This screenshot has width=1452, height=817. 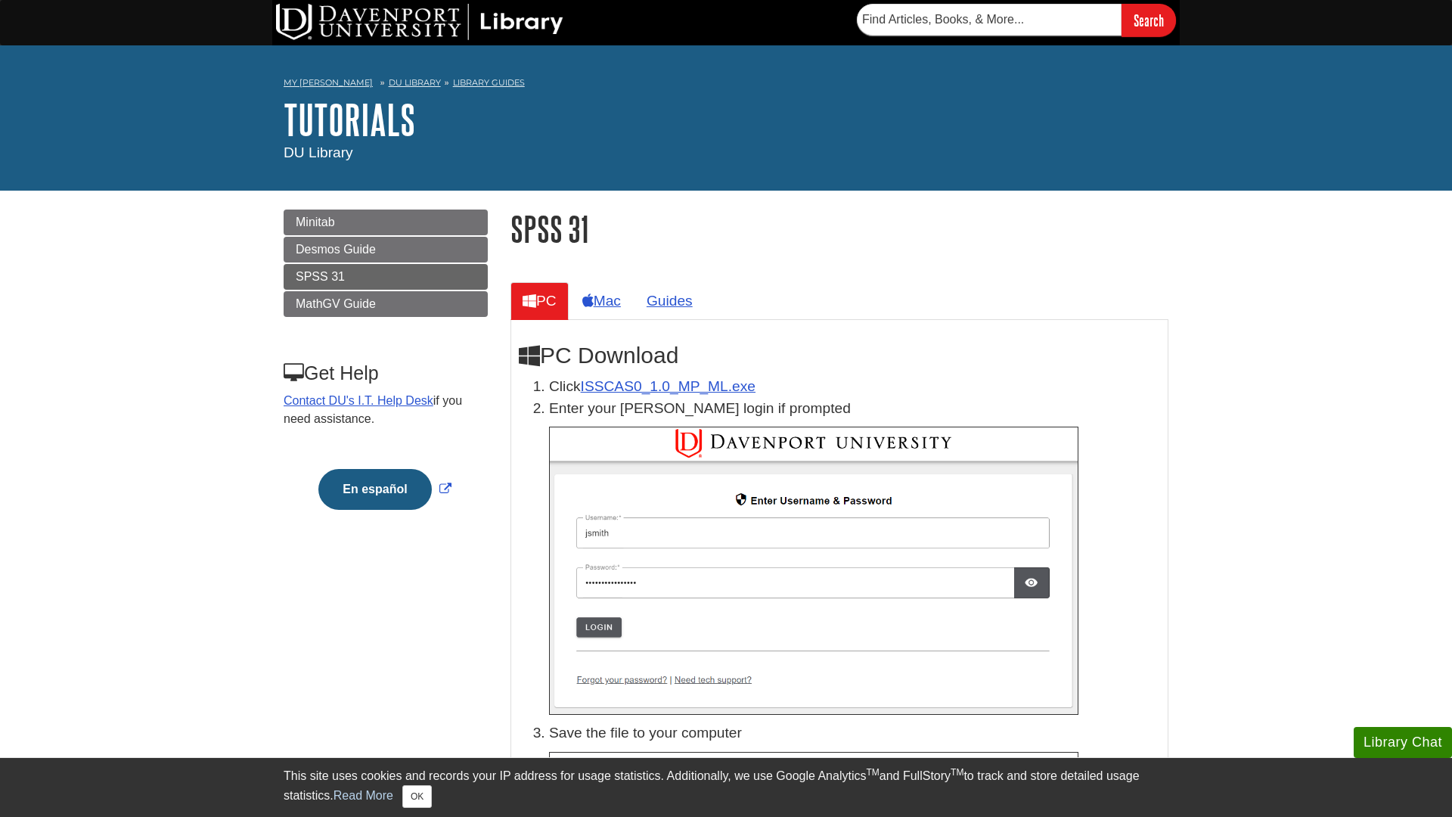 What do you see at coordinates (315, 222) in the screenshot?
I see `span: Minitab` at bounding box center [315, 222].